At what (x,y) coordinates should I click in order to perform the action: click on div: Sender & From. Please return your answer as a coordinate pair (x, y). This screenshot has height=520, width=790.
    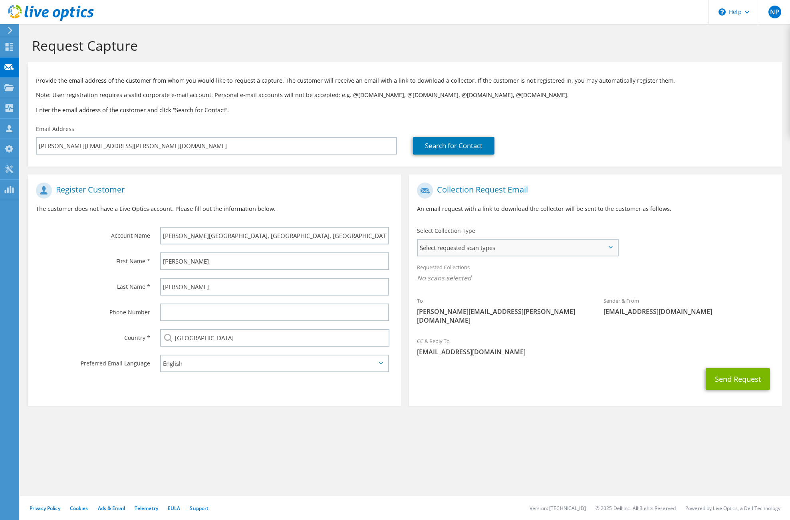
    Looking at the image, I should click on (688, 306).